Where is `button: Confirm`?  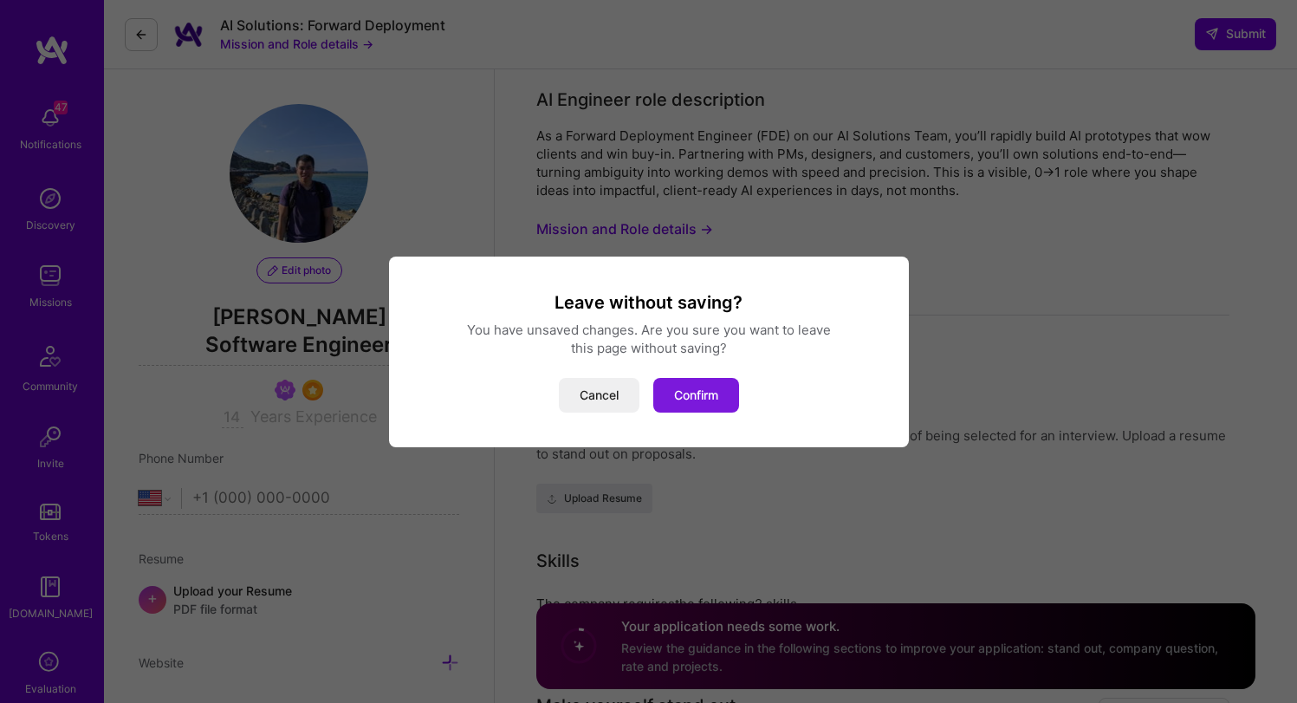
button: Confirm is located at coordinates (696, 395).